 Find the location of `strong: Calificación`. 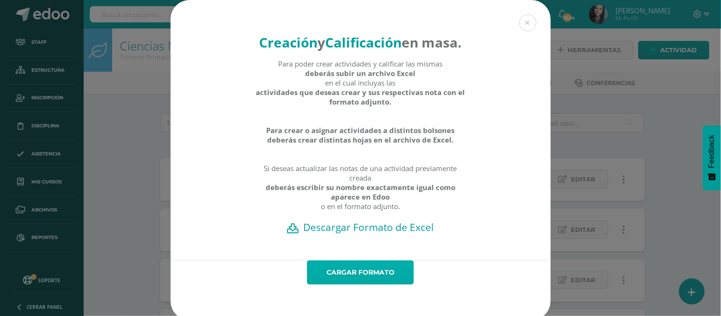

strong: Calificación is located at coordinates (364, 42).